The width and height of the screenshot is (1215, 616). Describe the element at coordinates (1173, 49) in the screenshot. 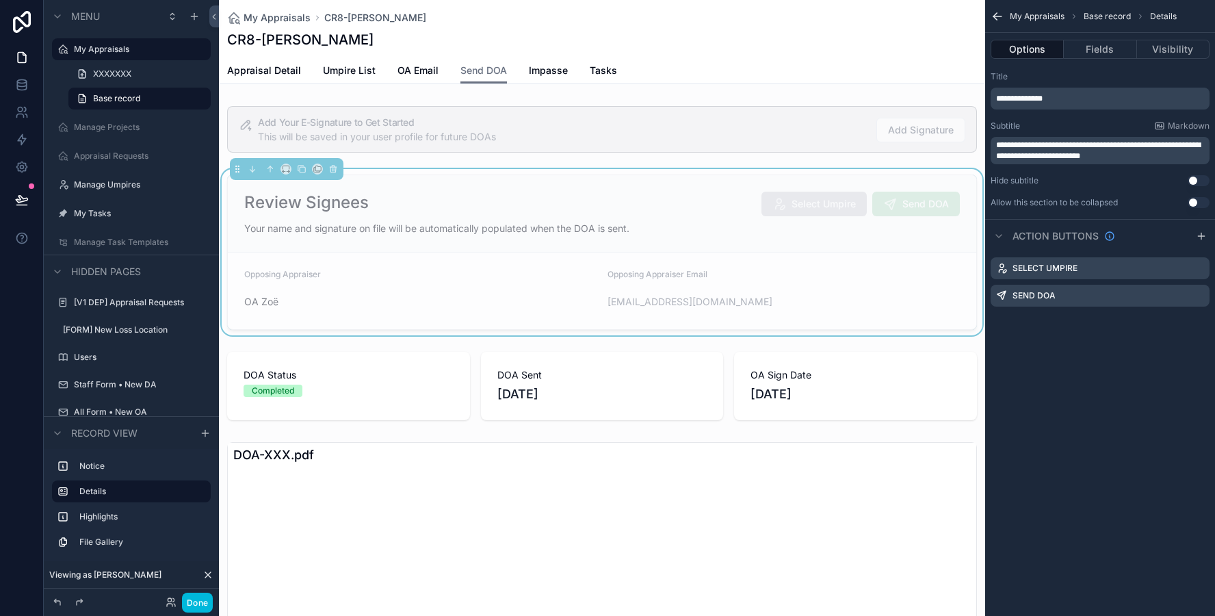

I see `button: Visibility` at that location.